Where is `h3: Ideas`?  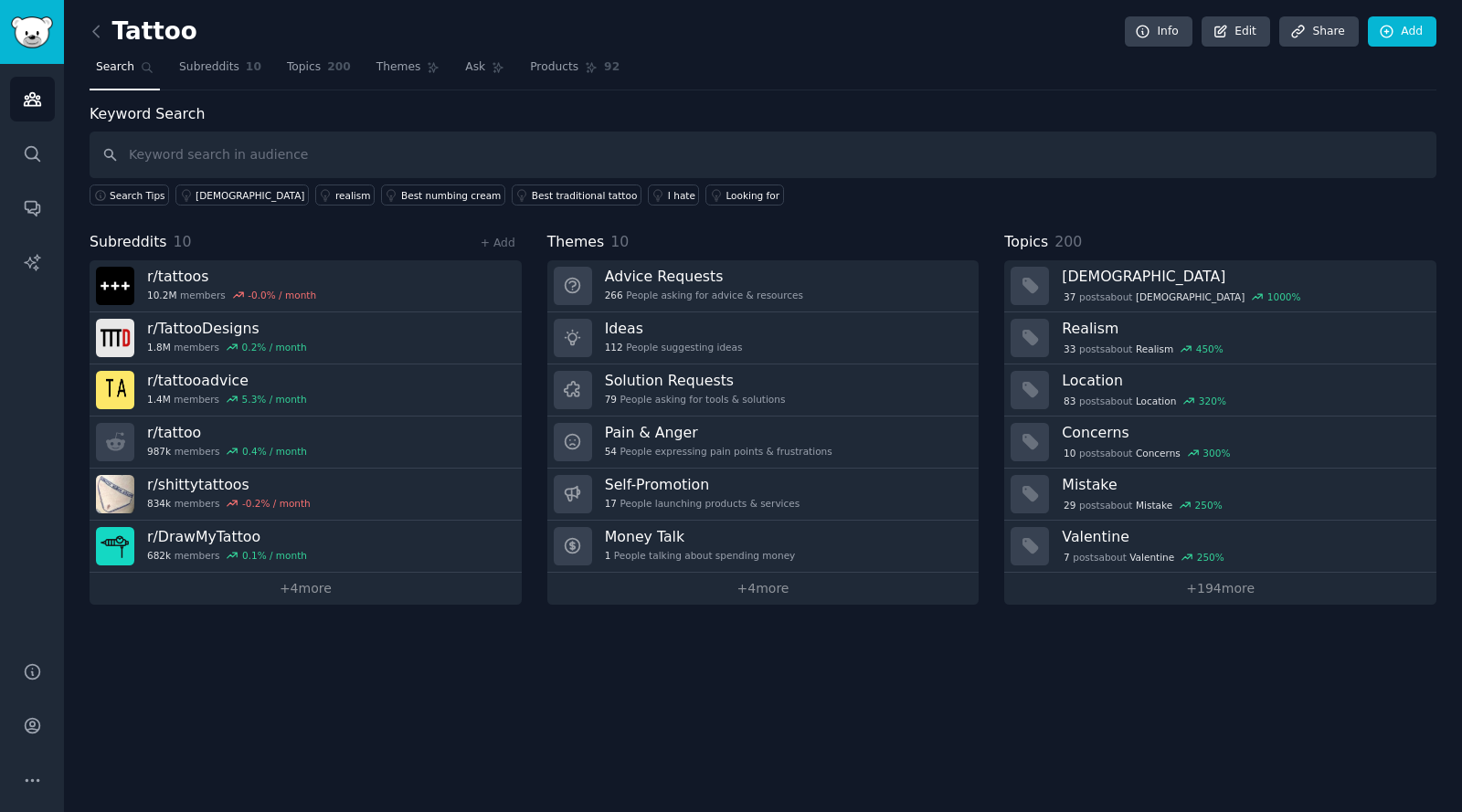 h3: Ideas is located at coordinates (673, 328).